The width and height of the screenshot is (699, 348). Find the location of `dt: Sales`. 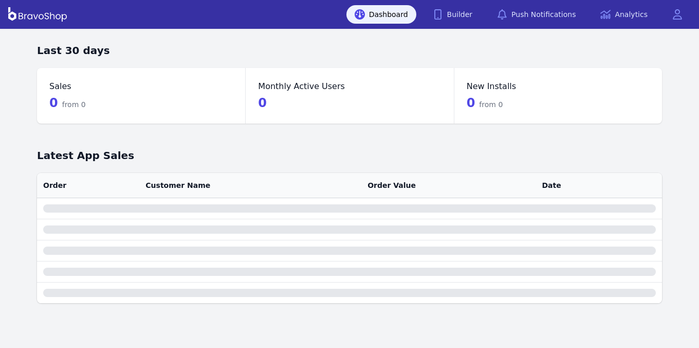

dt: Sales is located at coordinates (141, 86).